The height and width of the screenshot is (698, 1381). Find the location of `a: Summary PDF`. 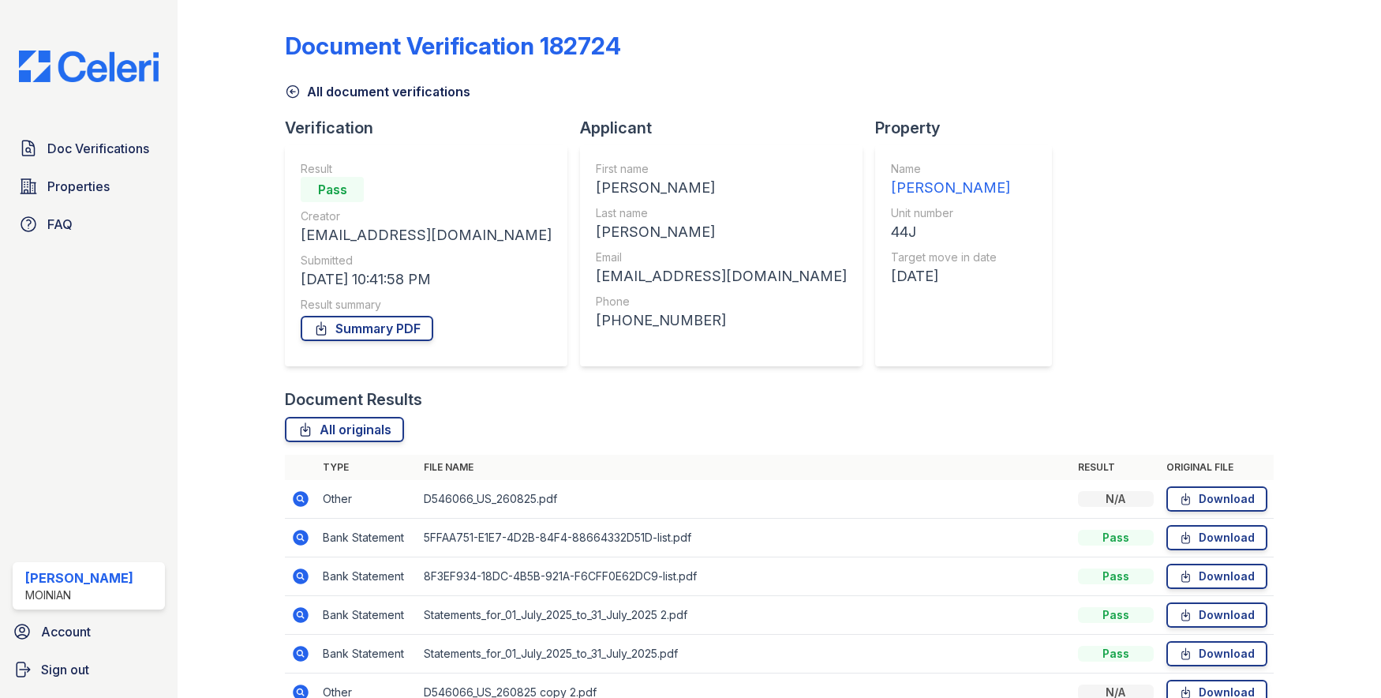

a: Summary PDF is located at coordinates (367, 328).